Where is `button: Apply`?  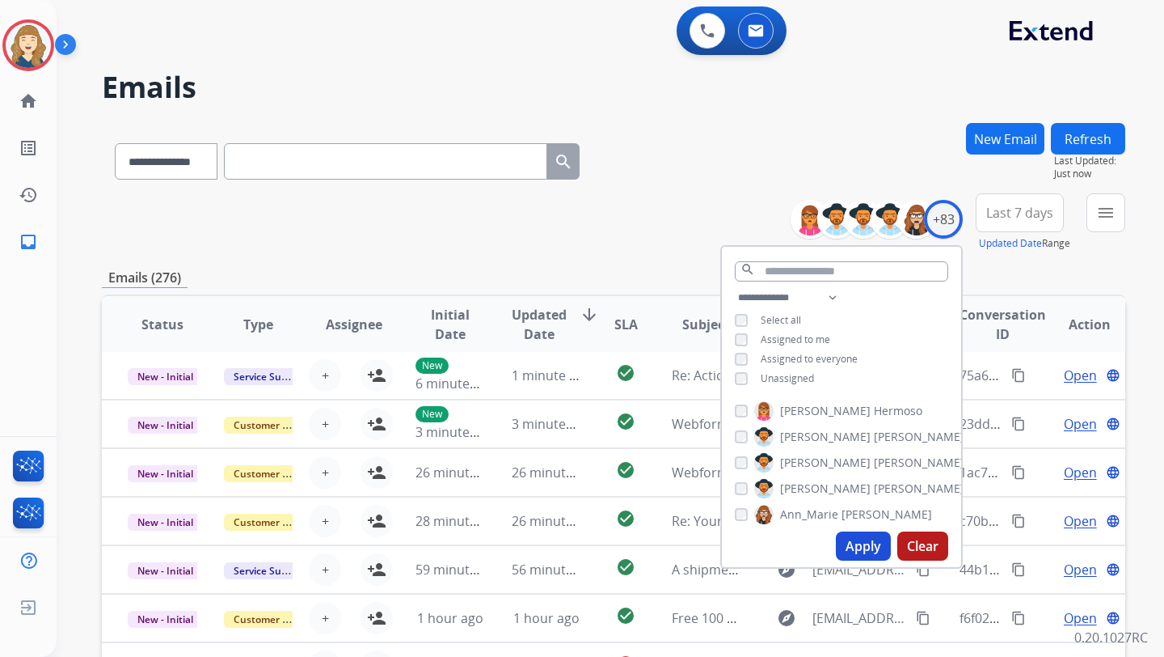 button: Apply is located at coordinates (864, 546).